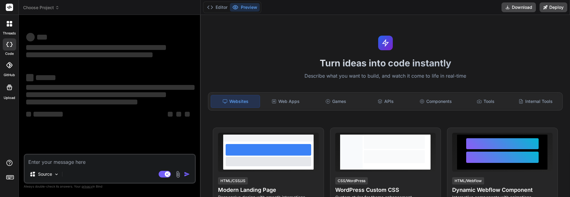 This screenshot has width=570, height=197. Describe the element at coordinates (503, 190) in the screenshot. I see `h4: Dynamic Webflow Component` at that location.